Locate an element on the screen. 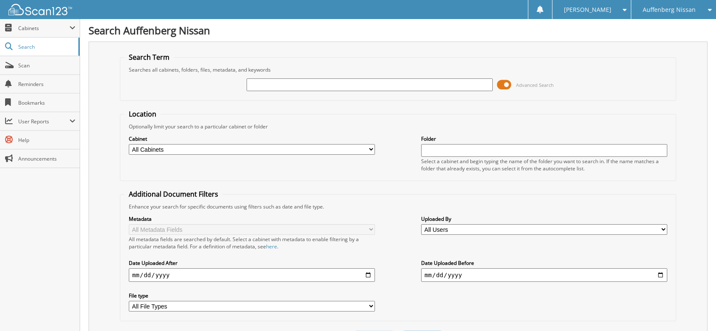 The image size is (716, 331). div: Searches all cabinets, folders, files, metadata, and keywords is located at coordinates (398, 70).